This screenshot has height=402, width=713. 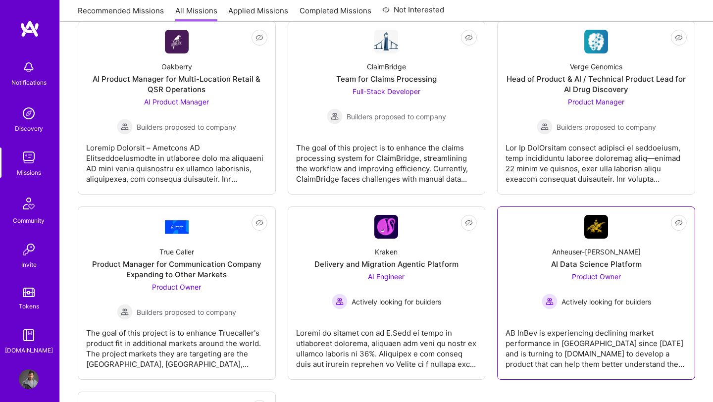 What do you see at coordinates (387, 108) in the screenshot?
I see `a: Company LogoClaimBridgeTeam for Claims ProcessingFull-Stack Developer Builders proposed to compan...` at bounding box center [387, 108].